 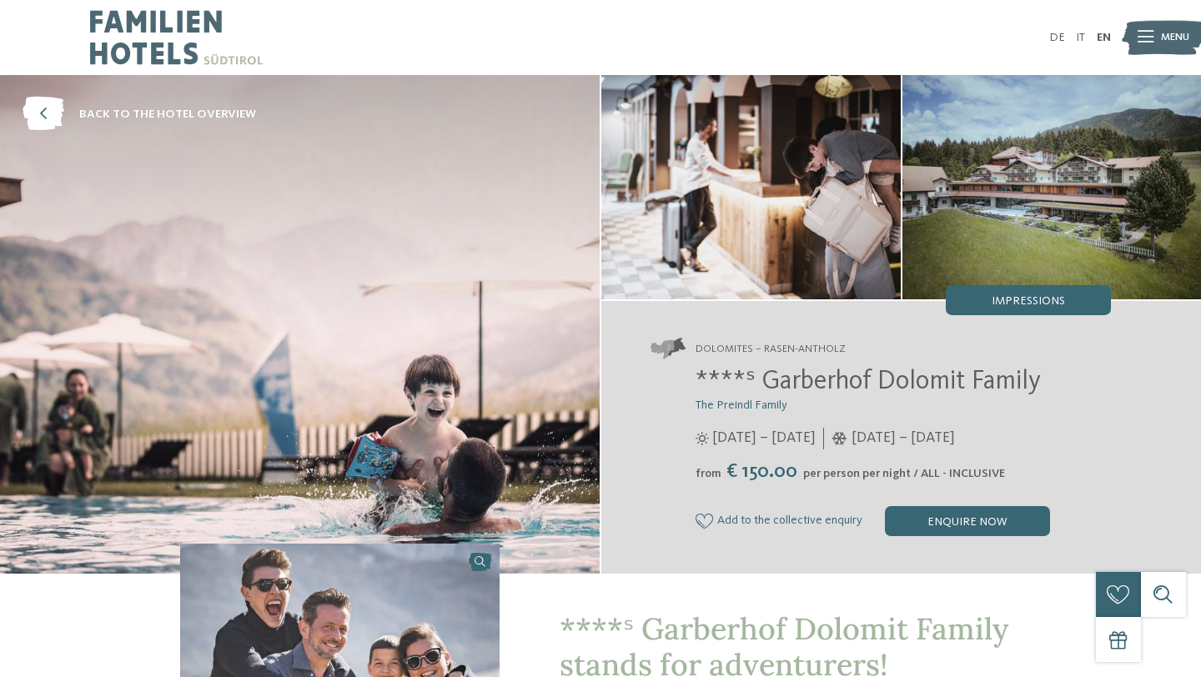 What do you see at coordinates (1175, 38) in the screenshot?
I see `span: Menu` at bounding box center [1175, 38].